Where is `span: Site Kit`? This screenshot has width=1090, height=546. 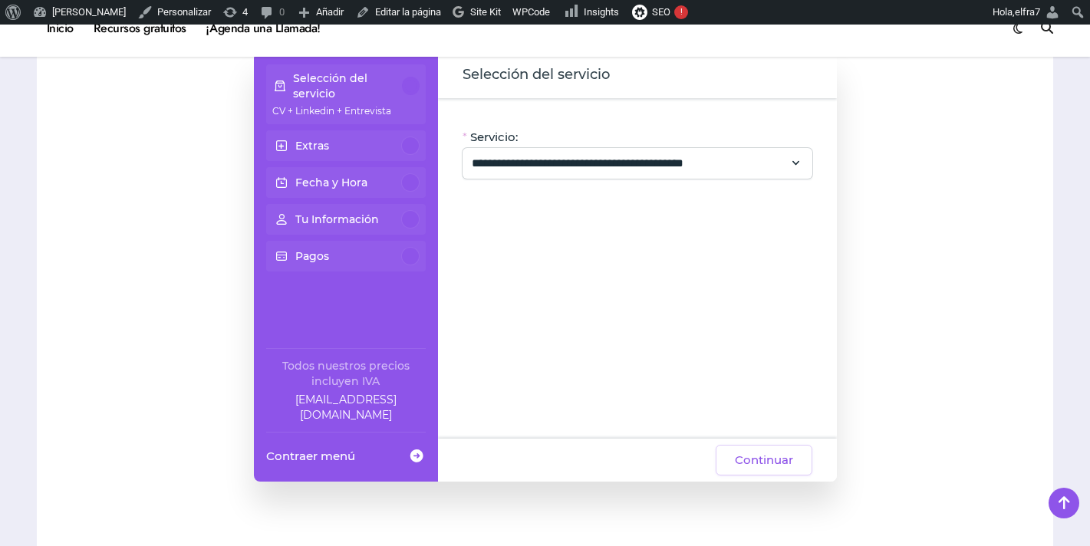 span: Site Kit is located at coordinates (486, 12).